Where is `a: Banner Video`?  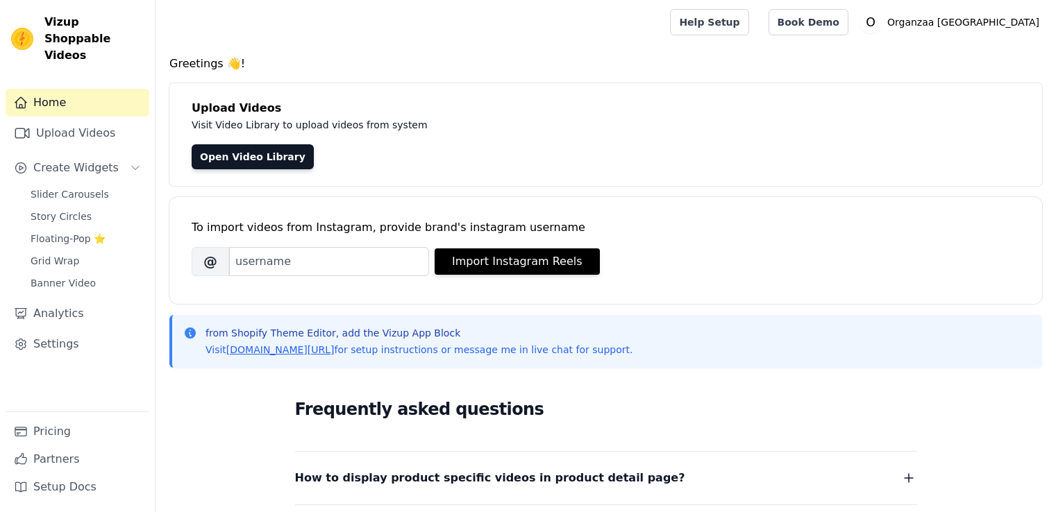
a: Banner Video is located at coordinates (85, 283).